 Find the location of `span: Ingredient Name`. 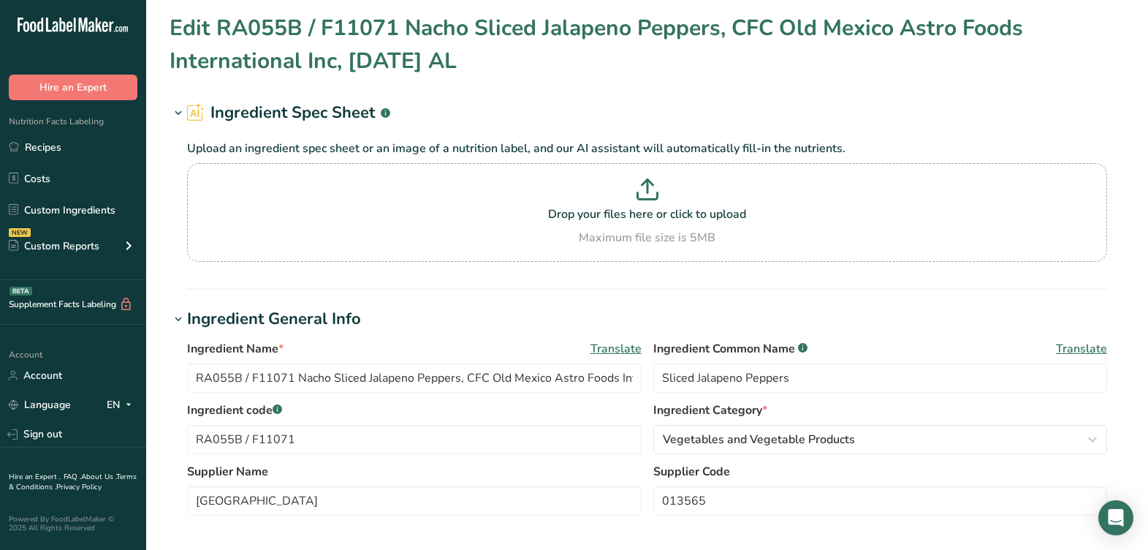

span: Ingredient Name is located at coordinates (235, 349).